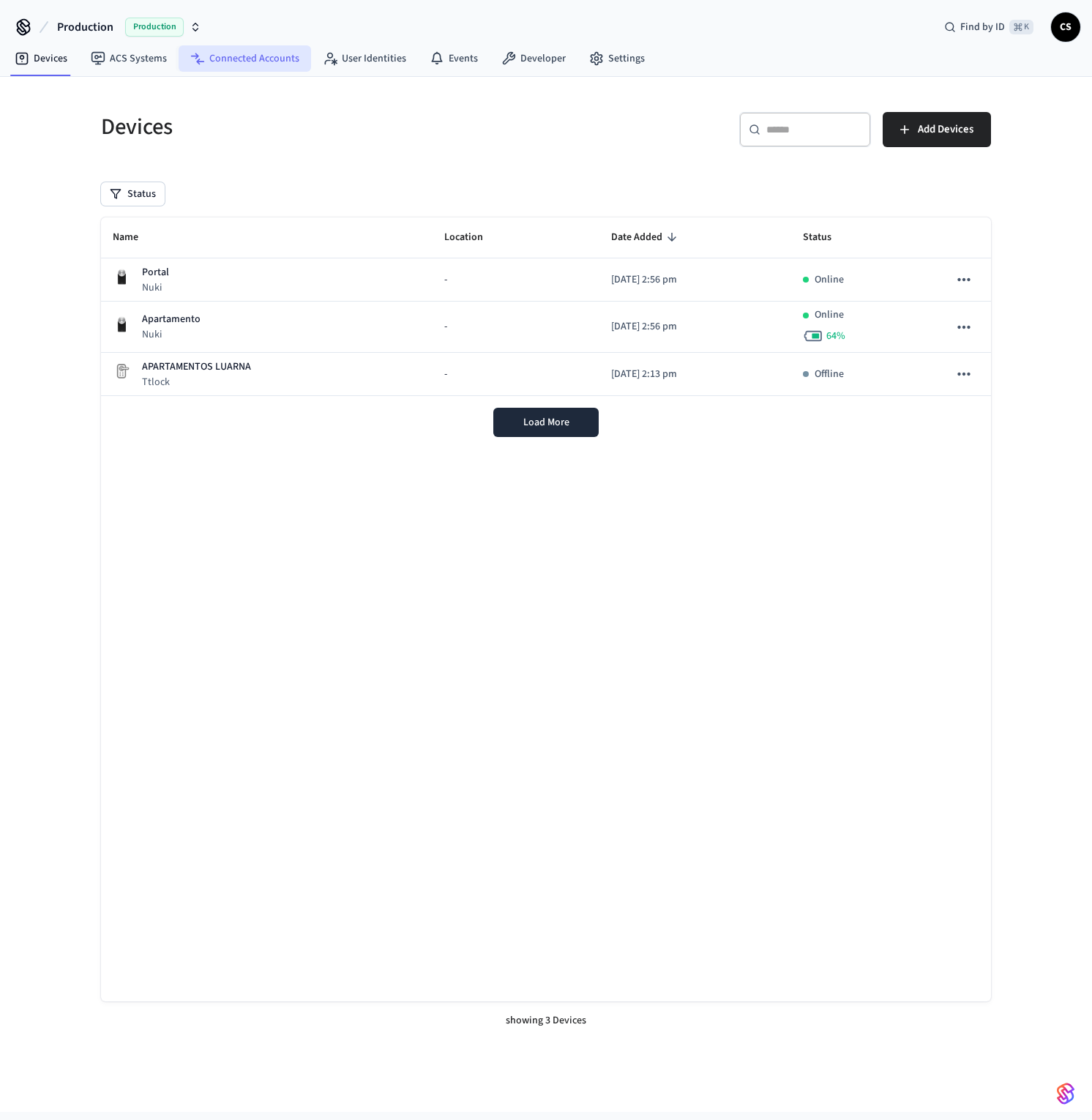  Describe the element at coordinates (1065, 1094) in the screenshot. I see `img: SeamLogoGradient.69752ec5.svg` at that location.